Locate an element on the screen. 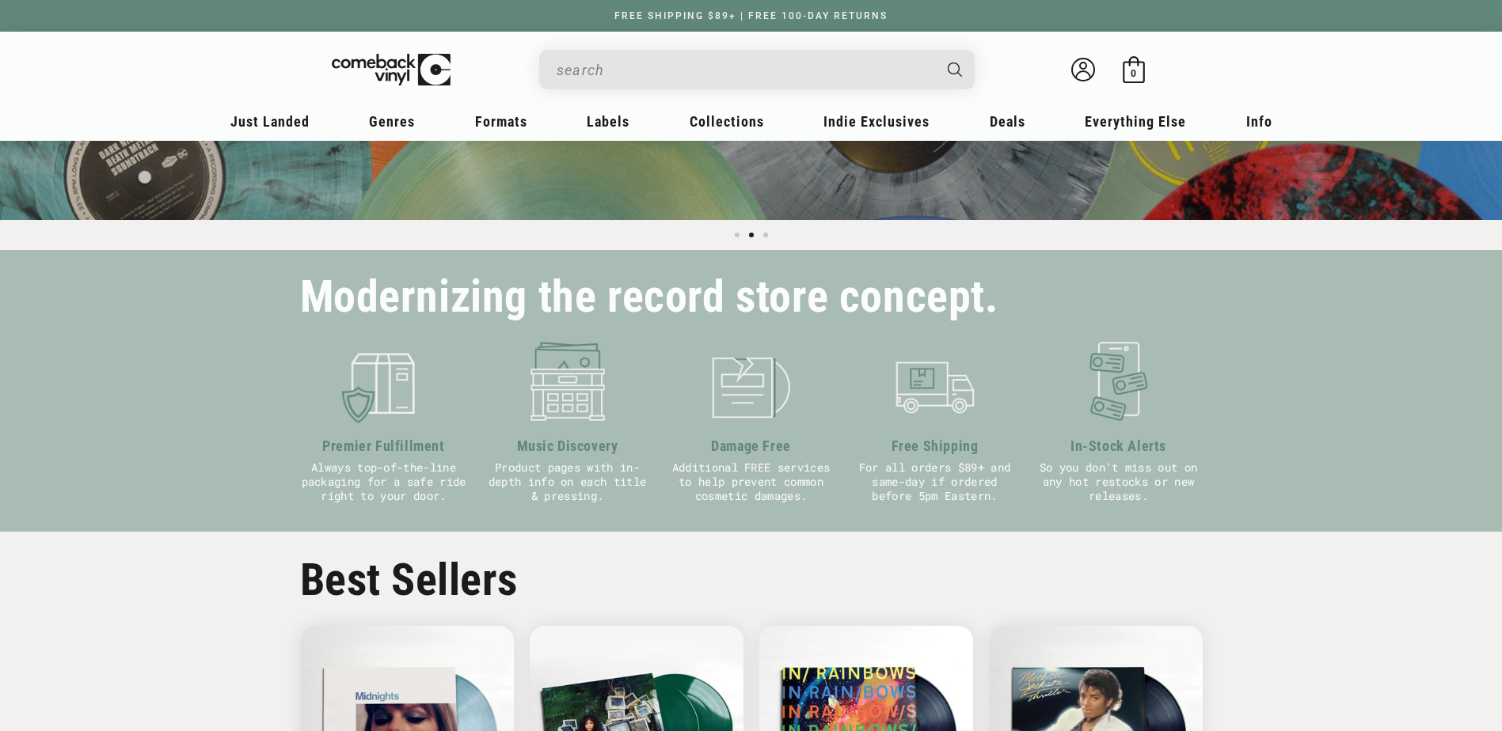 Image resolution: width=1502 pixels, height=731 pixels. p: For all orders $89+ and same-day if ordered before 5pm Eastern. is located at coordinates (935, 482).